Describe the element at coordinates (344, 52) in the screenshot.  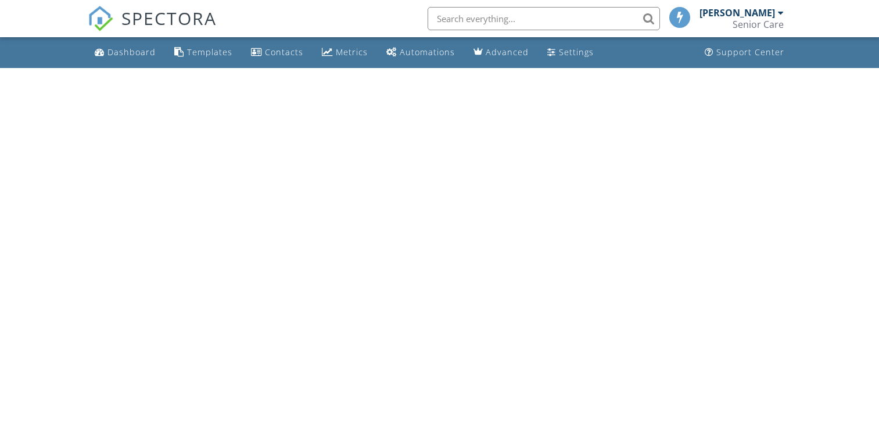
I see `a: Metrics` at that location.